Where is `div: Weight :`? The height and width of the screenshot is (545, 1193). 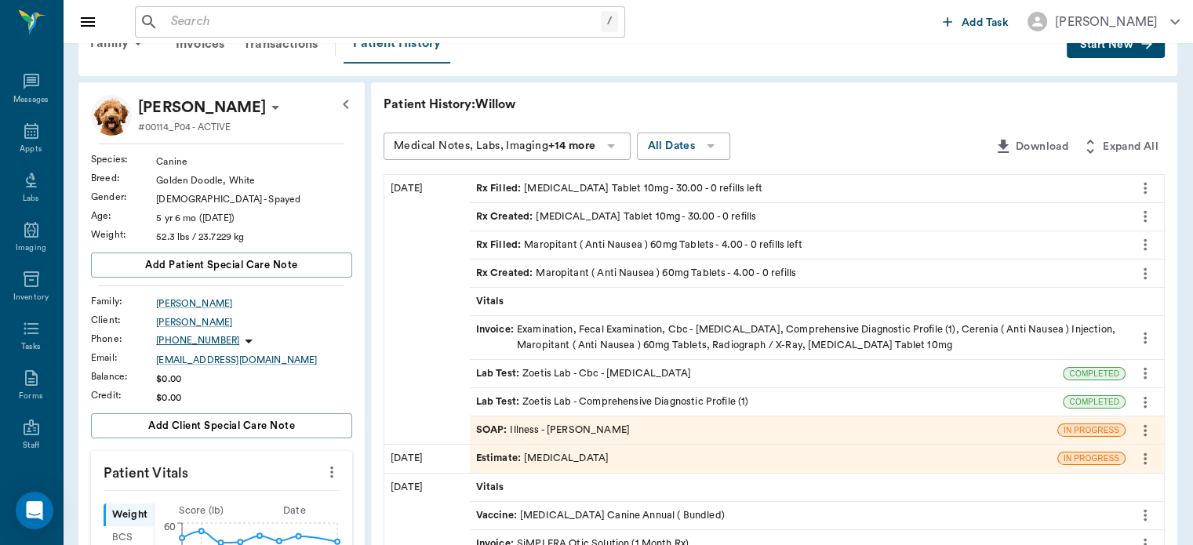 div: Weight : is located at coordinates (123, 235).